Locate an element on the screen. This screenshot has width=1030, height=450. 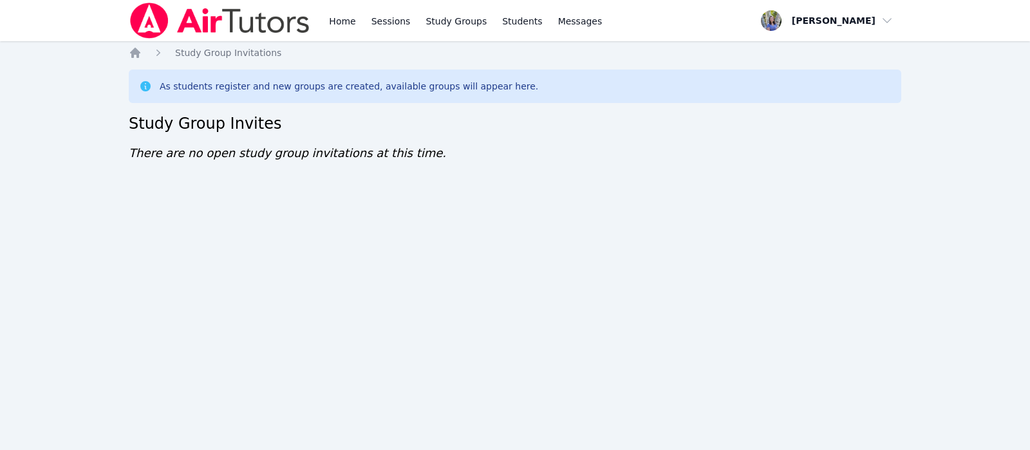
a: Study Group Invitations is located at coordinates (228, 53).